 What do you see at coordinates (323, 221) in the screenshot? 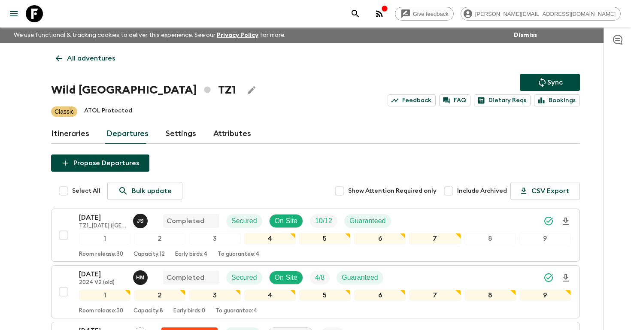
I see `p: 10 / 12` at bounding box center [323, 221].